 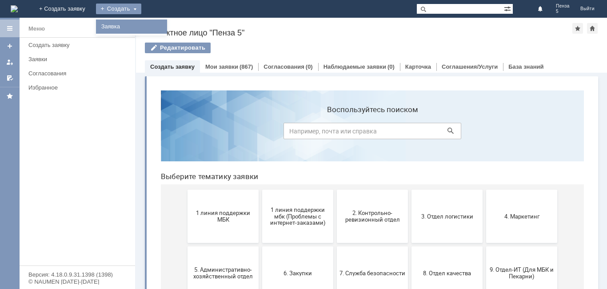 What do you see at coordinates (131, 27) in the screenshot?
I see `a: Заявка` at bounding box center [131, 27].